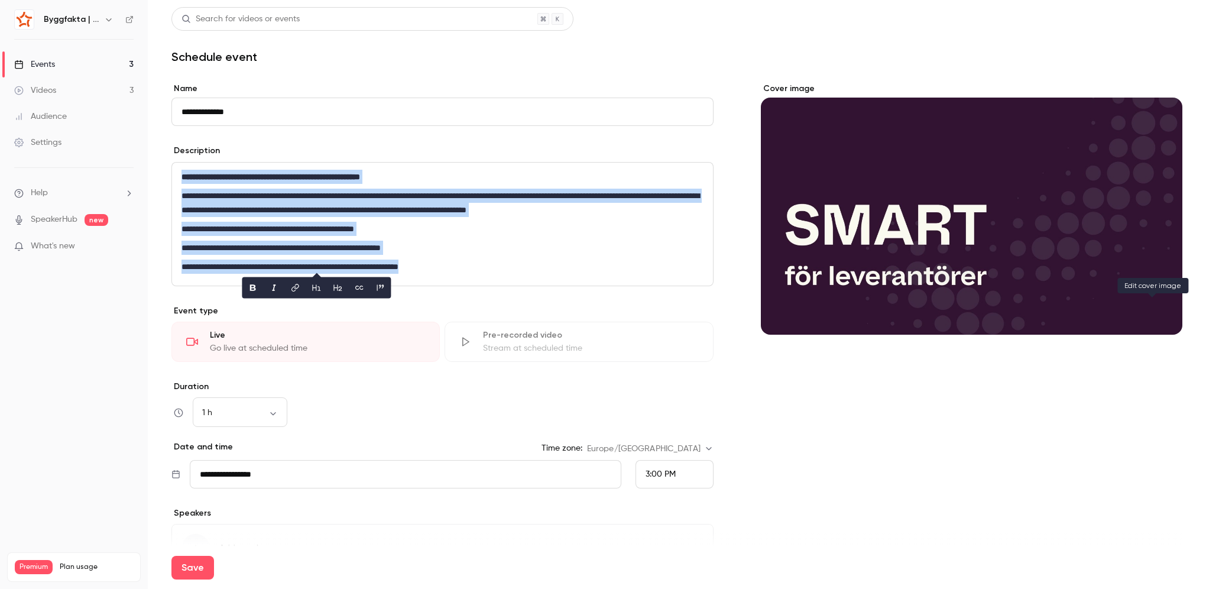 Image resolution: width=1206 pixels, height=589 pixels. Describe the element at coordinates (380, 288) in the screenshot. I see `button: blockquote` at that location.